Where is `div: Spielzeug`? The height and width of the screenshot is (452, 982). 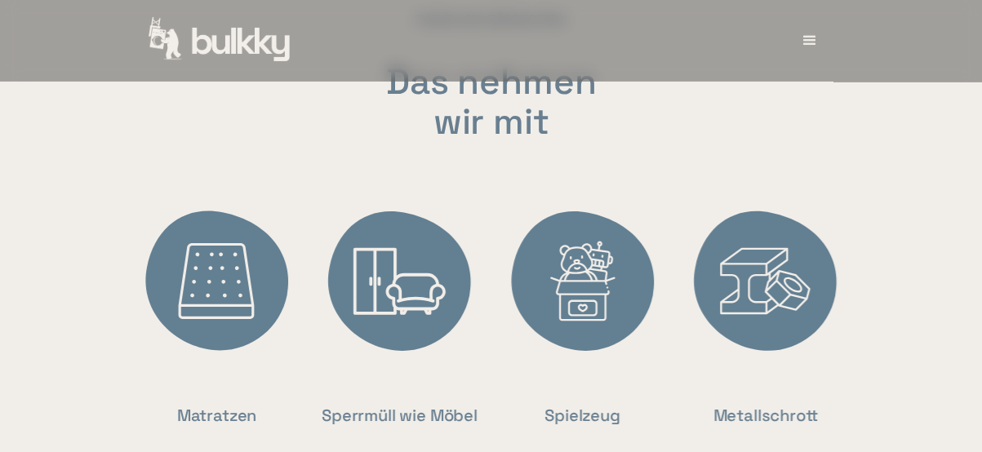
div: Spielzeug is located at coordinates (582, 416).